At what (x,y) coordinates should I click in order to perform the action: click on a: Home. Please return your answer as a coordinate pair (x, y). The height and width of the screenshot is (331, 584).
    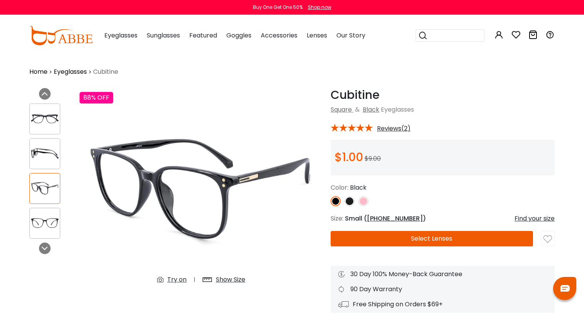
    Looking at the image, I should click on (38, 72).